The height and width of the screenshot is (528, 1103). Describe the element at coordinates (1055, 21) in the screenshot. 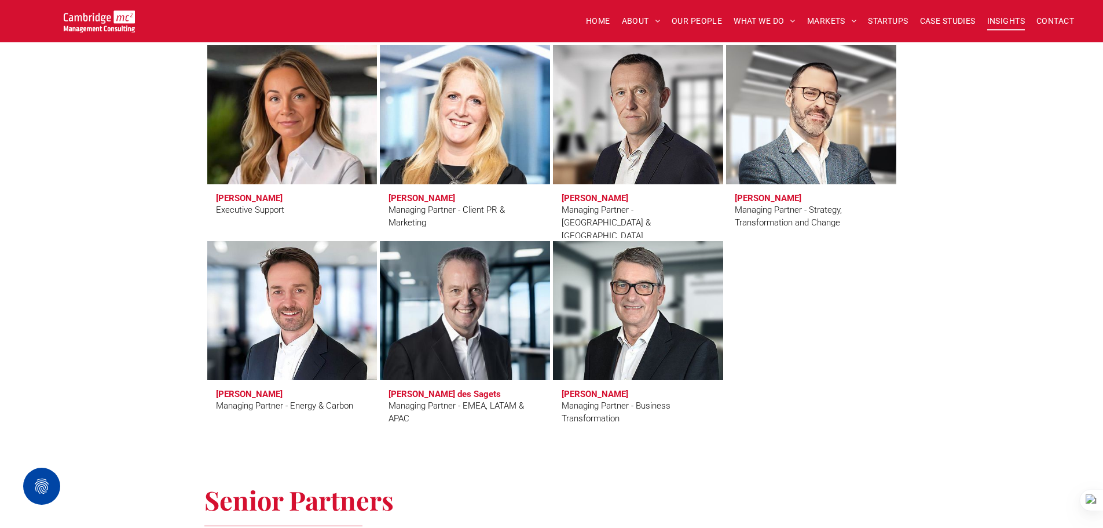

I see `a: CONTACT` at that location.